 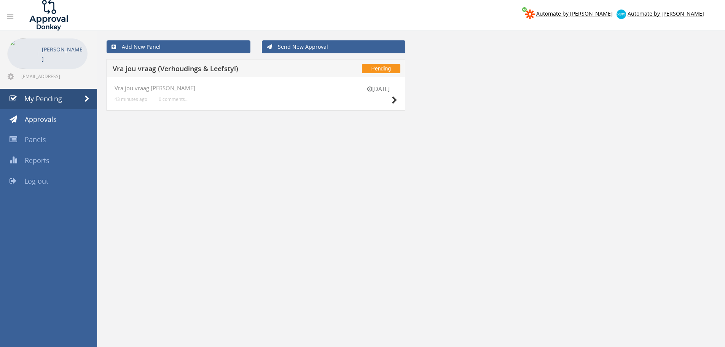 I want to click on img: xero-logo.png, so click(x=621, y=14).